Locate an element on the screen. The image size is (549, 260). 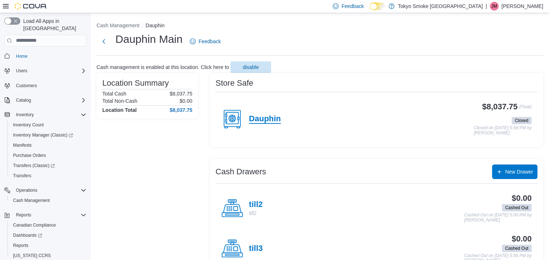
button: Customers is located at coordinates (45, 85).